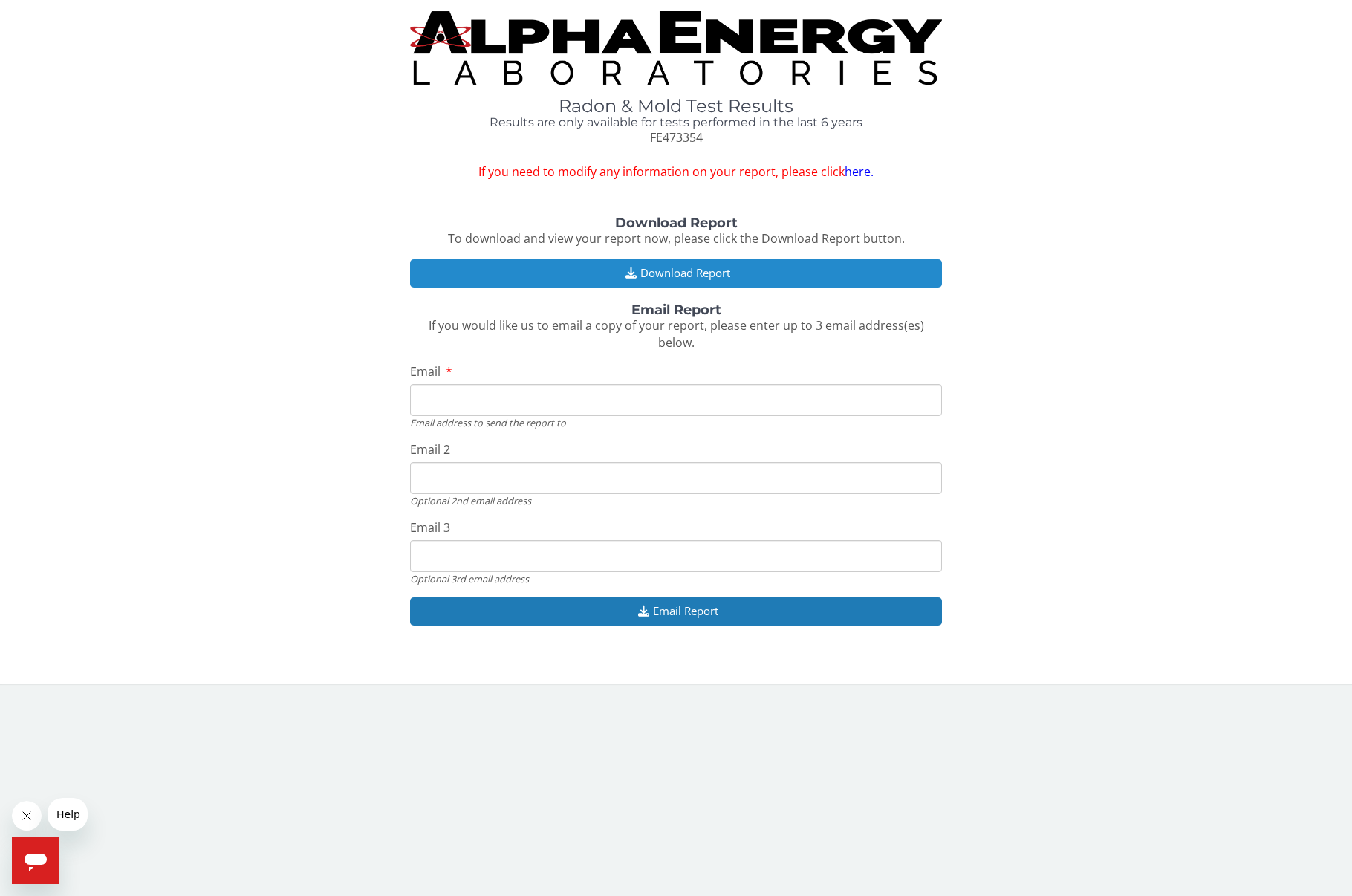 The height and width of the screenshot is (896, 1352). I want to click on img: TightCrop.jpg, so click(676, 48).